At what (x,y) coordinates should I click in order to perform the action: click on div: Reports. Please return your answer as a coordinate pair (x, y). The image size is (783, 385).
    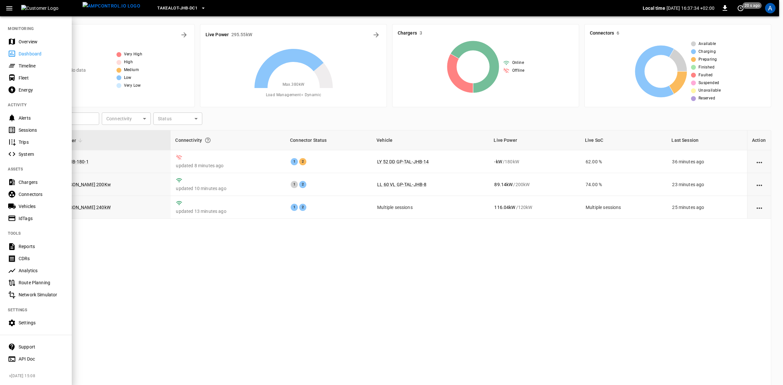
    Looking at the image, I should click on (41, 247).